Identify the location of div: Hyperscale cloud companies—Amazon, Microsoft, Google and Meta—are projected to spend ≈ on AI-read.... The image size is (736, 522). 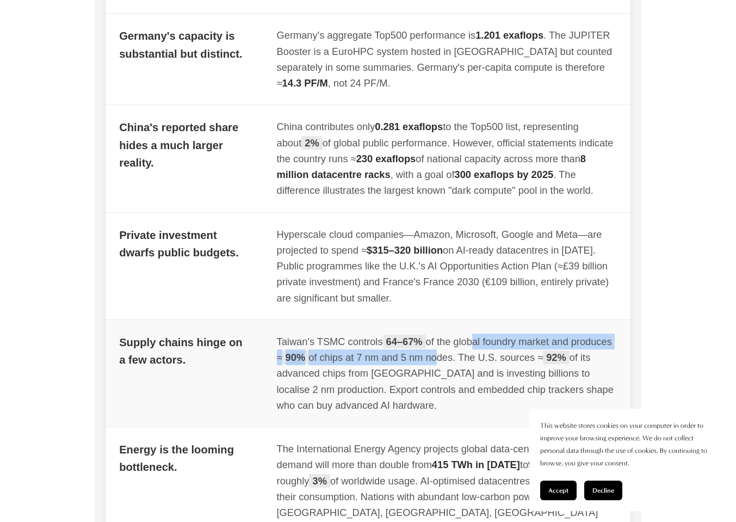
(447, 266).